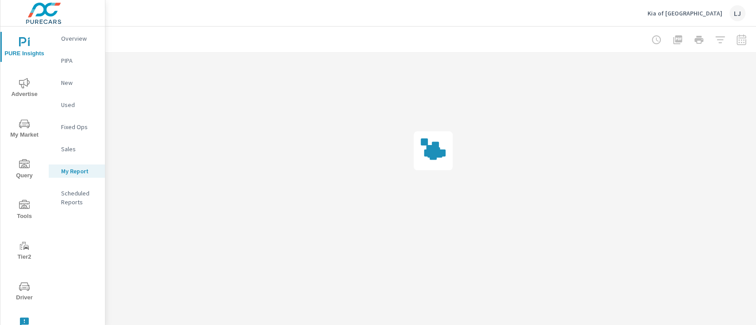 This screenshot has width=756, height=325. What do you see at coordinates (24, 89) in the screenshot?
I see `span: Advertise` at bounding box center [24, 89].